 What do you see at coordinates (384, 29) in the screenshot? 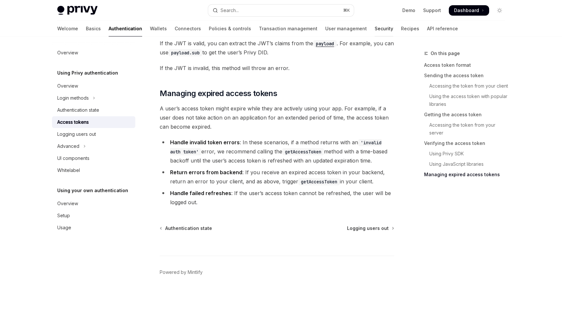
I see `a: Security` at bounding box center [384, 29].